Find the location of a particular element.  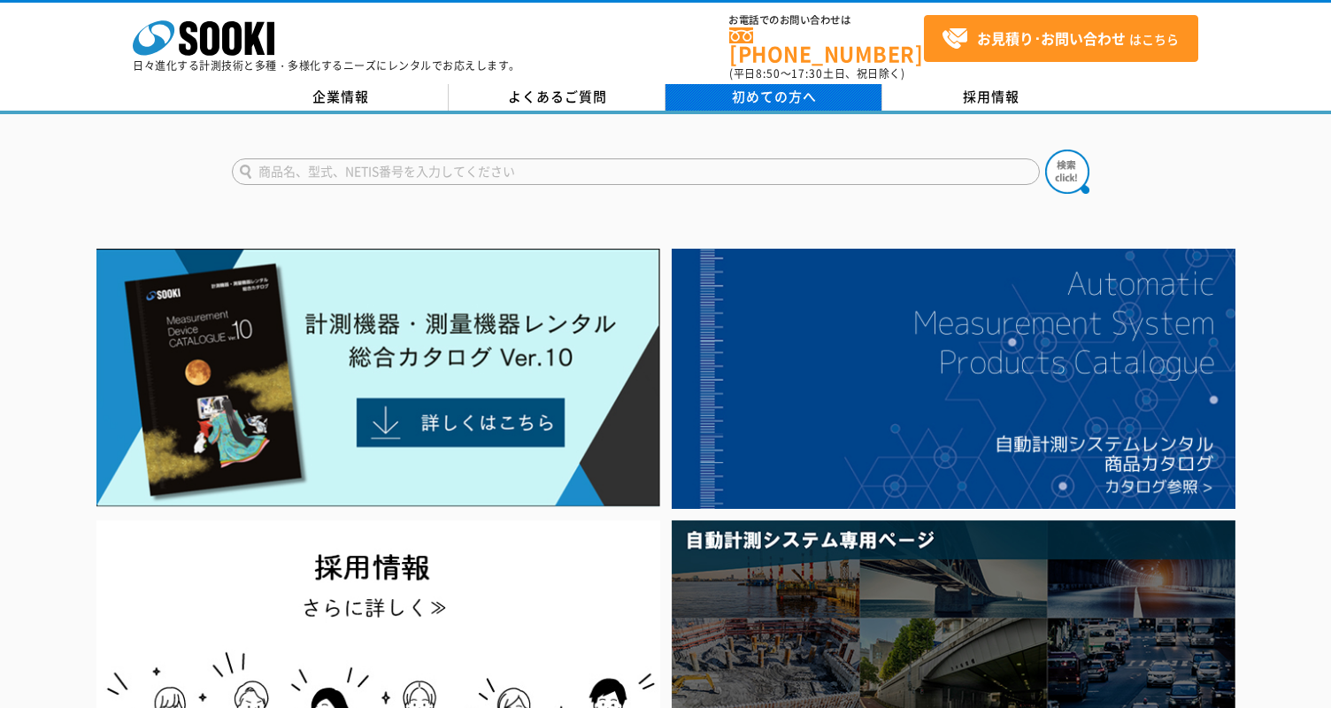

a: よくあるご質問 is located at coordinates (557, 97).